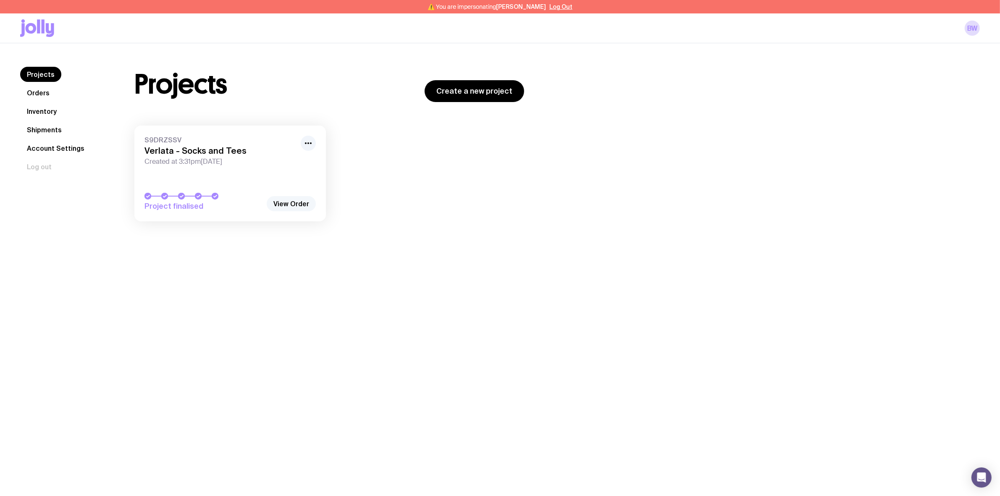 Image resolution: width=1000 pixels, height=496 pixels. I want to click on h3: Verlata - Socks and Tees, so click(220, 151).